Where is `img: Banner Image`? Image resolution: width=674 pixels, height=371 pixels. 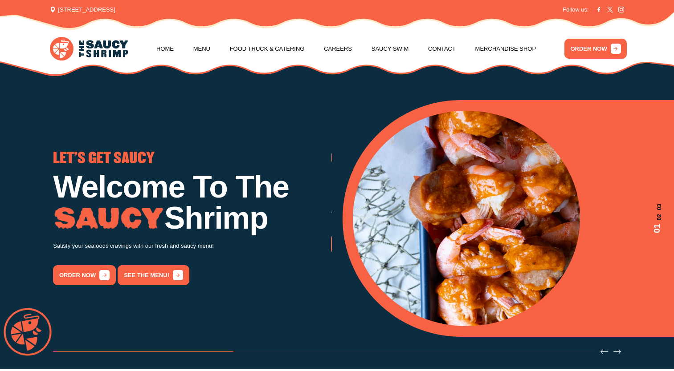 img: Banner Image is located at coordinates (466, 219).